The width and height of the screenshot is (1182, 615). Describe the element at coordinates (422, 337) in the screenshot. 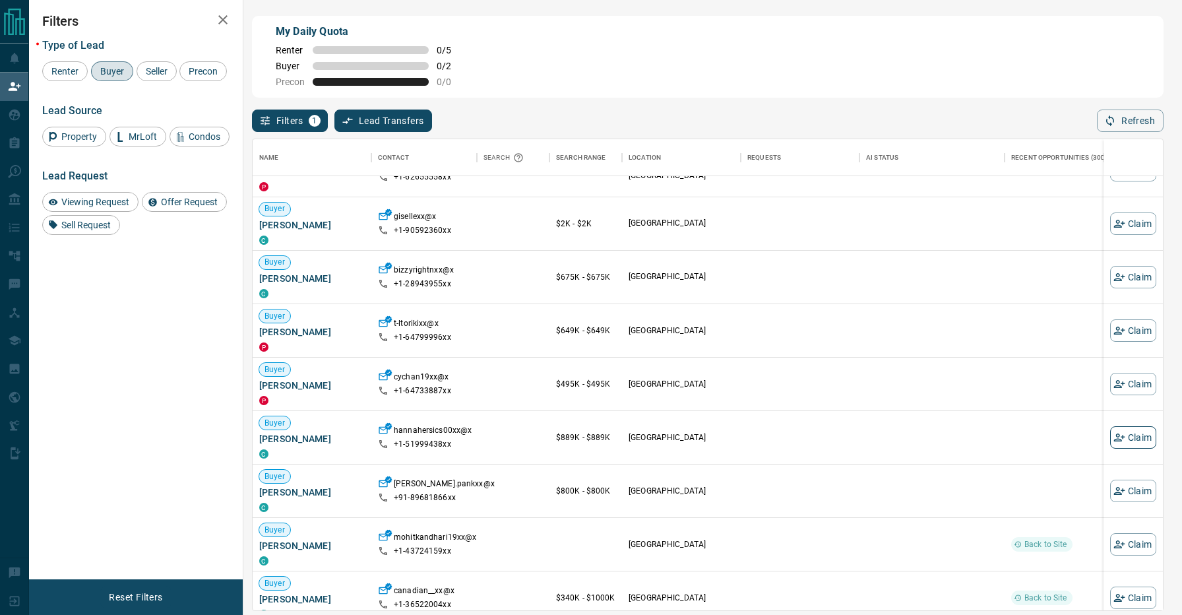

I see `p: +1- 64799996xx` at that location.